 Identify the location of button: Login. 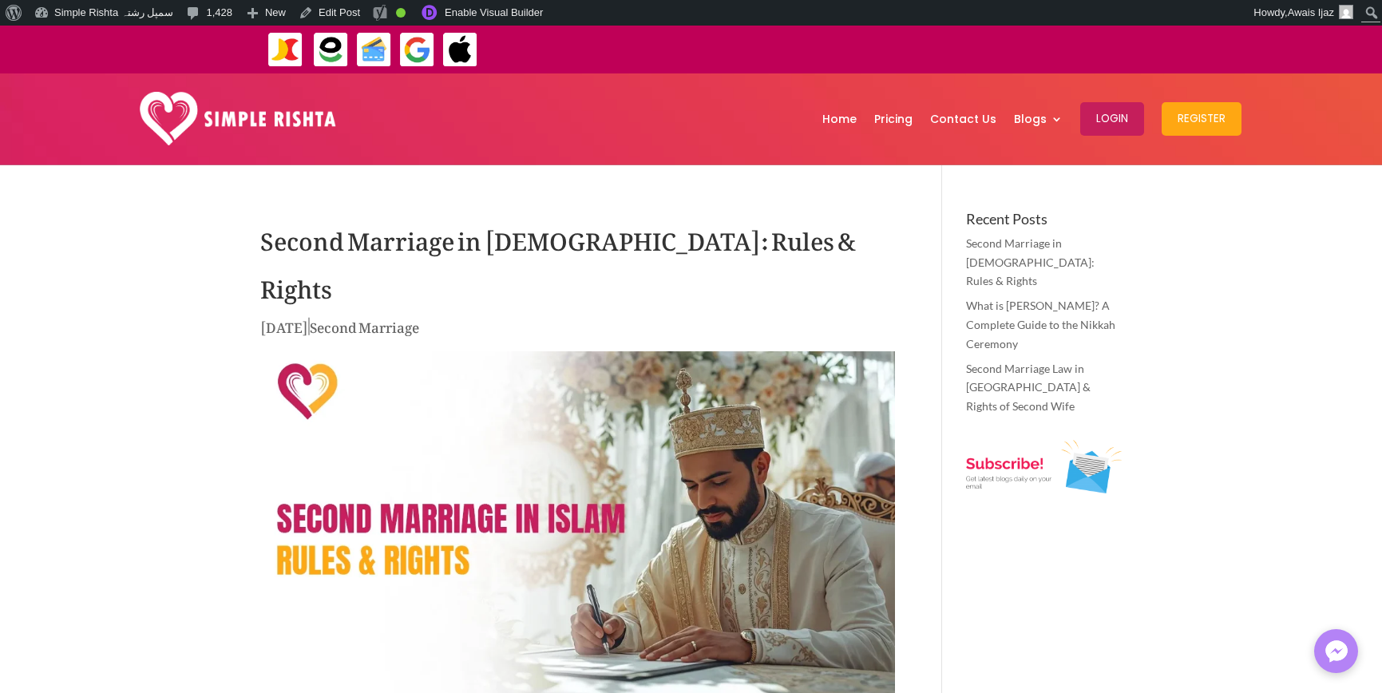
(1112, 119).